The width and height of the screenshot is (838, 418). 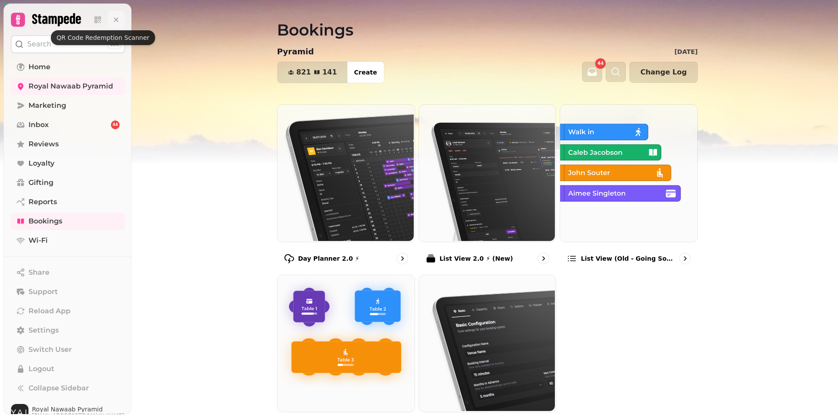 What do you see at coordinates (68, 86) in the screenshot?
I see `a: Royal Nawaab Pyramid` at bounding box center [68, 86].